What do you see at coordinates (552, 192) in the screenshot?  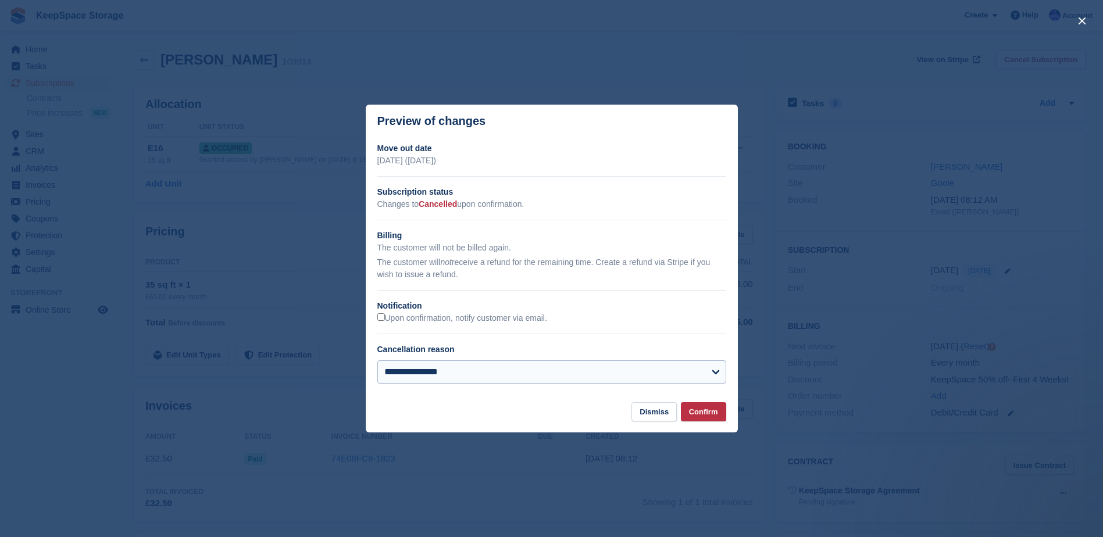 I see `h2: Subscription status` at bounding box center [552, 192].